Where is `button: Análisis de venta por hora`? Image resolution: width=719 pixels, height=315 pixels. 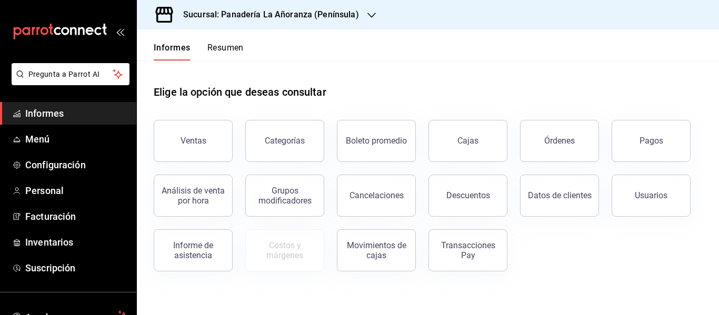
button: Análisis de venta por hora is located at coordinates (193, 196).